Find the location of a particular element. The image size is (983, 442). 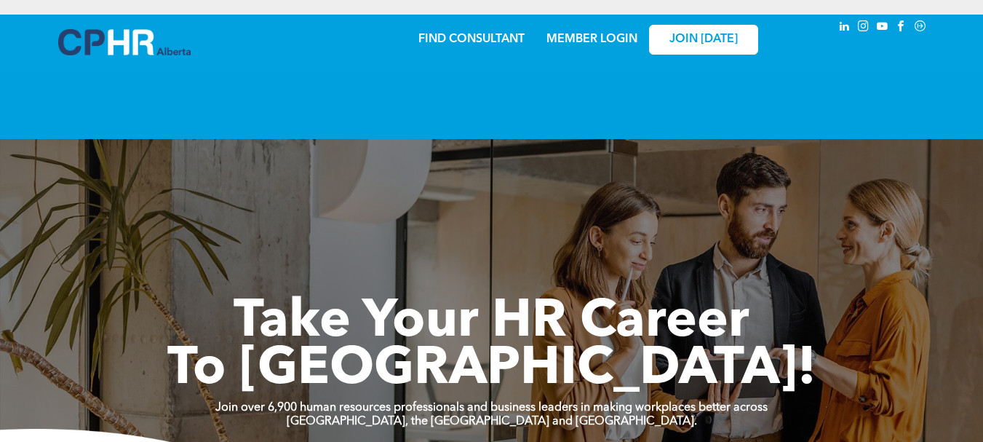

span: Take Your HR Career is located at coordinates (491, 322).